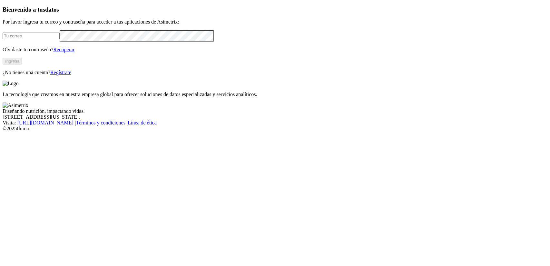 Image resolution: width=550 pixels, height=266 pixels. I want to click on h3: Bienvenido a tus, so click(275, 10).